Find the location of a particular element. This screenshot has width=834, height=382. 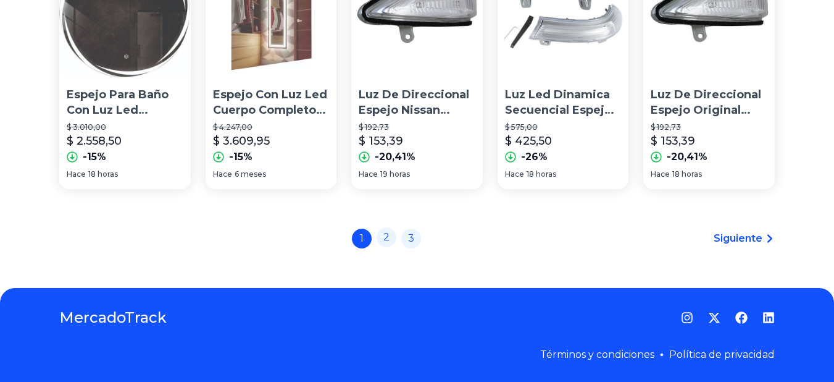

a: Instagram is located at coordinates (687, 317).